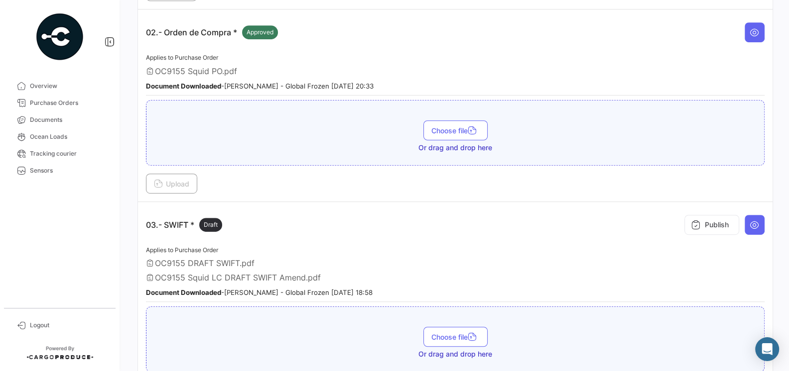 The height and width of the screenshot is (371, 789). What do you see at coordinates (260, 32) in the screenshot?
I see `span: Approved` at bounding box center [260, 32].